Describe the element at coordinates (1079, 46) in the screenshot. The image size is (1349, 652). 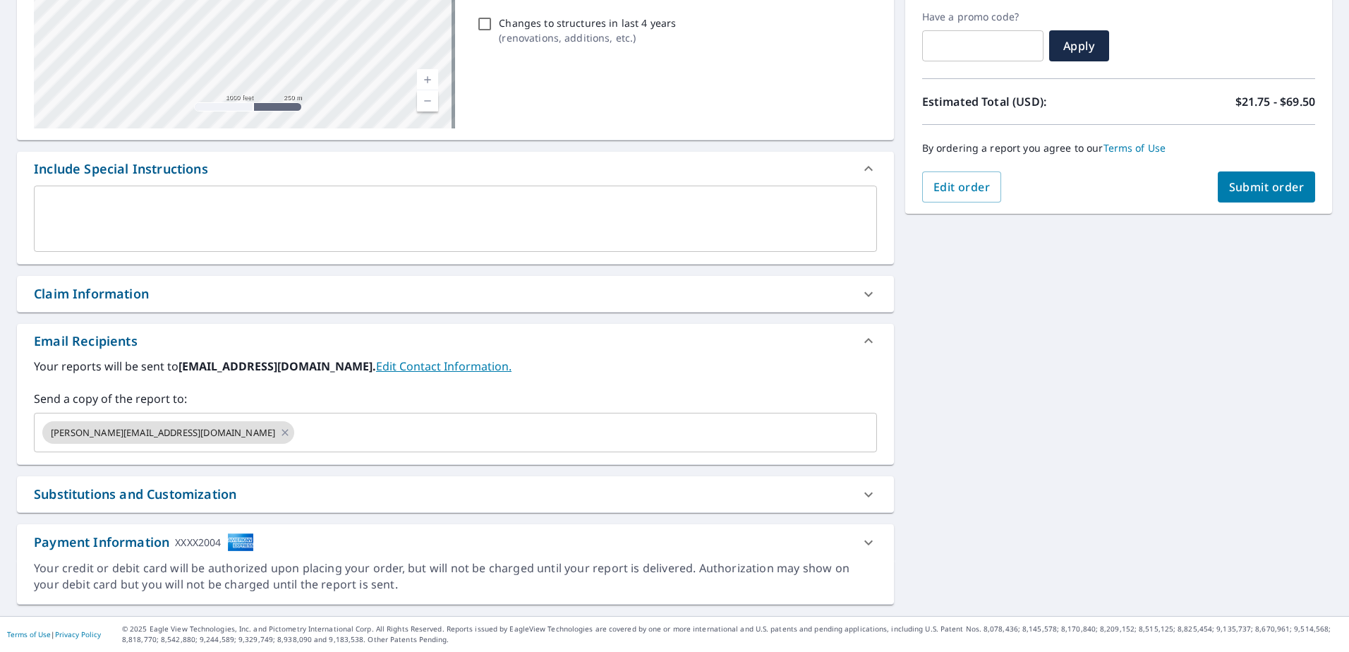
I see `span: Apply` at that location.